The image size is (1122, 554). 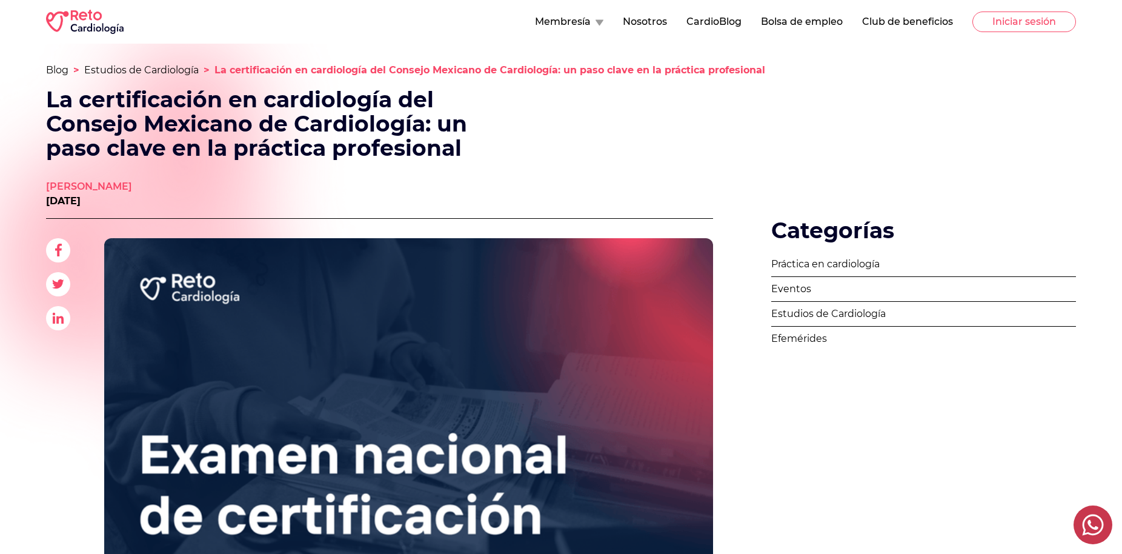 What do you see at coordinates (57, 70) in the screenshot?
I see `a: Blog` at bounding box center [57, 70].